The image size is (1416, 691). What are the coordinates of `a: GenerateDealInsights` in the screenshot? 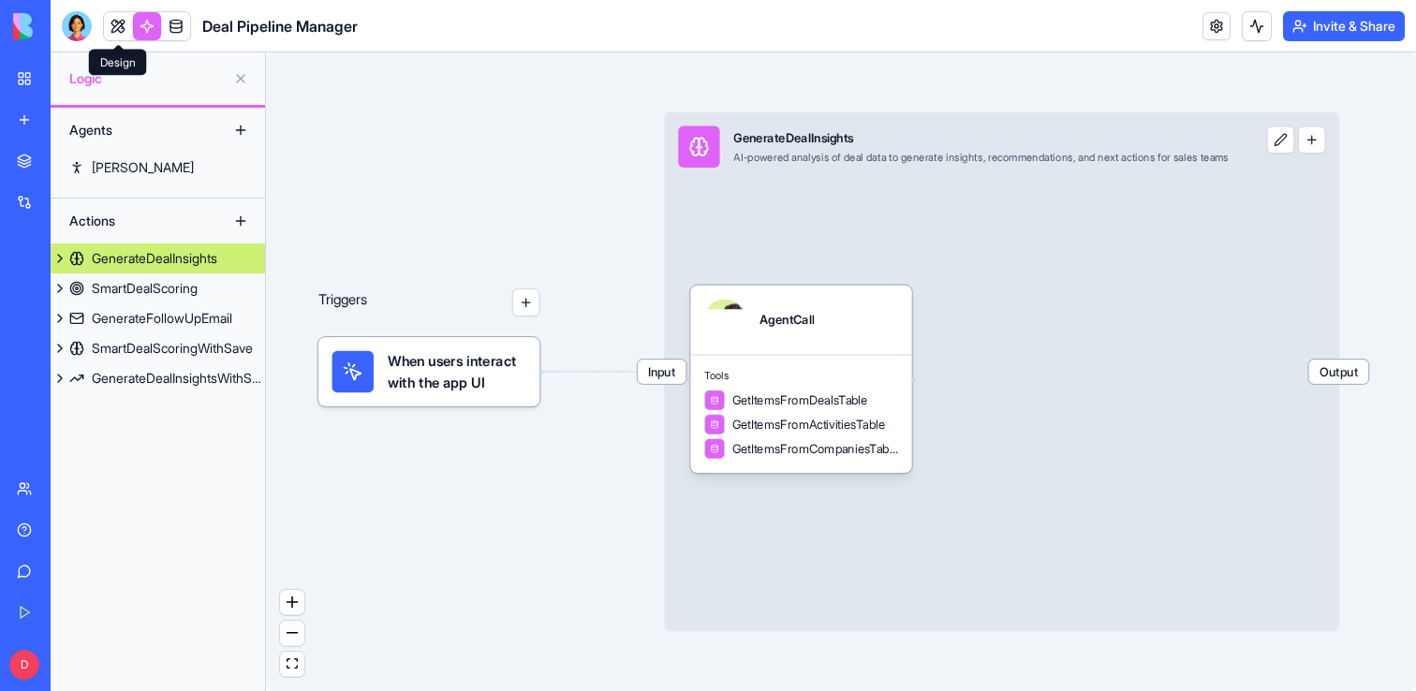 It's located at (157, 259).